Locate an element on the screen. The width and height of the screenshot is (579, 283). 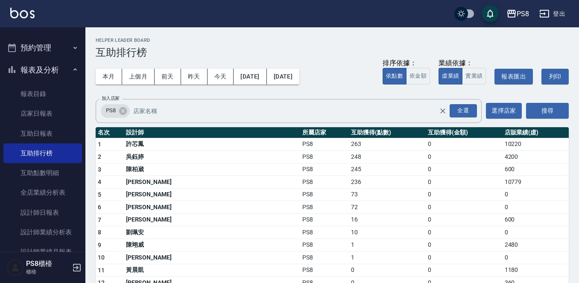
span: 1 is located at coordinates (100, 144).